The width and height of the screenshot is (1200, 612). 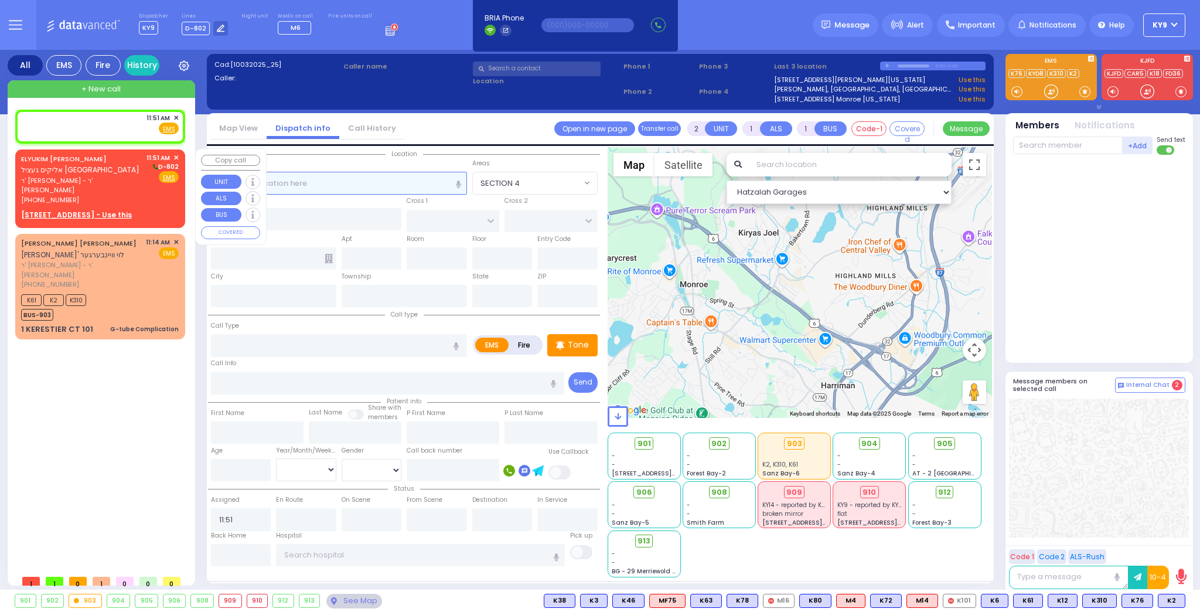 I want to click on span: Message, so click(x=852, y=25).